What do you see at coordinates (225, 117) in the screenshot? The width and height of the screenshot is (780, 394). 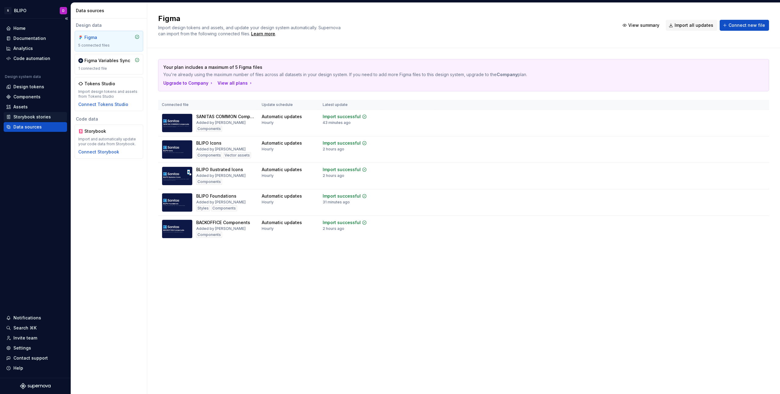 I see `div: SANITAS COMMON Components` at bounding box center [225, 117].